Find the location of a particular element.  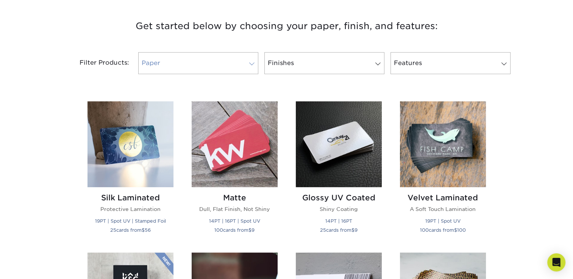

p: Protective Lamination is located at coordinates (130, 209).